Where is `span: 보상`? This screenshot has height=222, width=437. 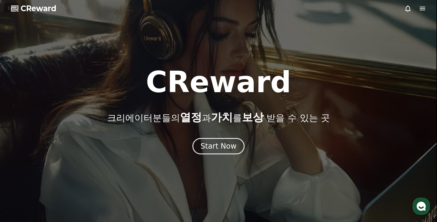
span: 보상 is located at coordinates (253, 117).